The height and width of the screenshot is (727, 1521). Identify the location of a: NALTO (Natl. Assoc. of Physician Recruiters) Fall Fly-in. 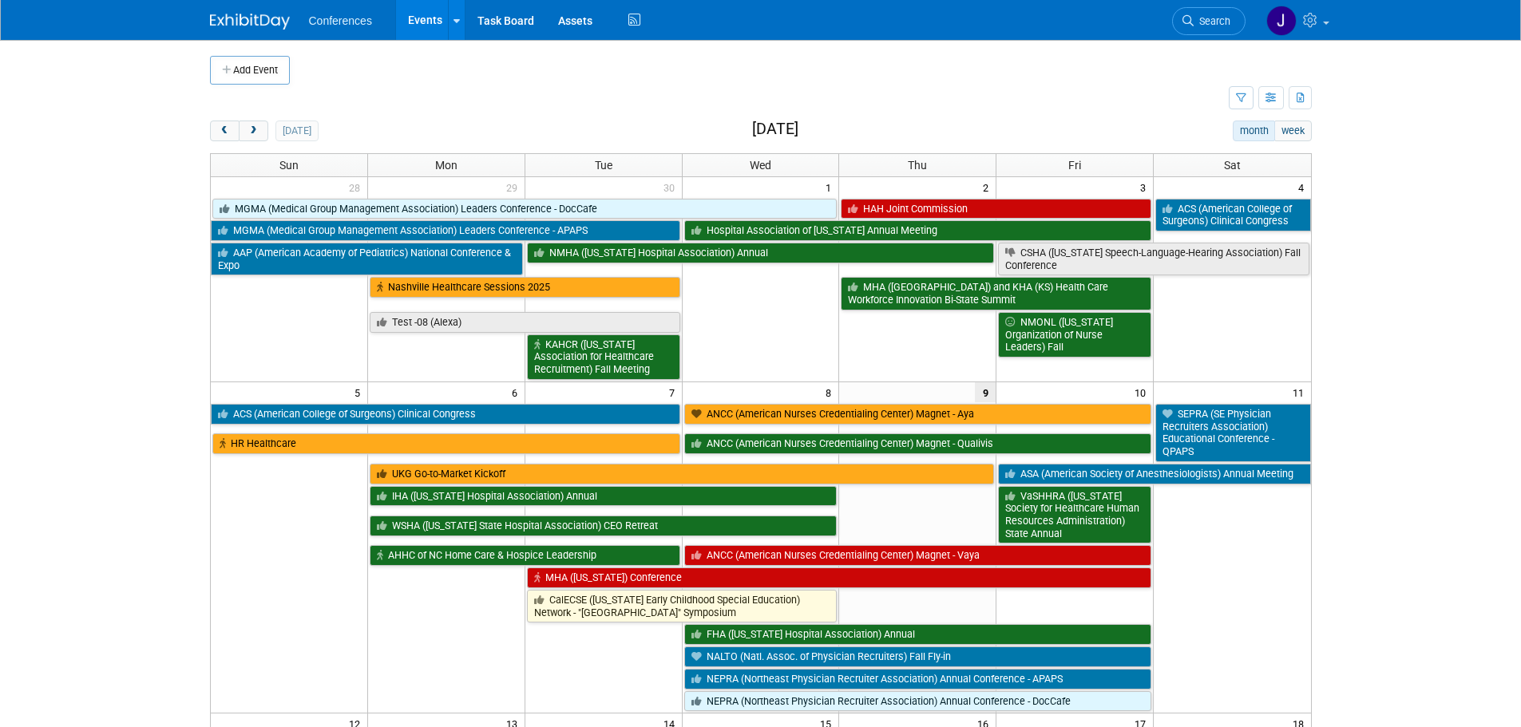
(918, 657).